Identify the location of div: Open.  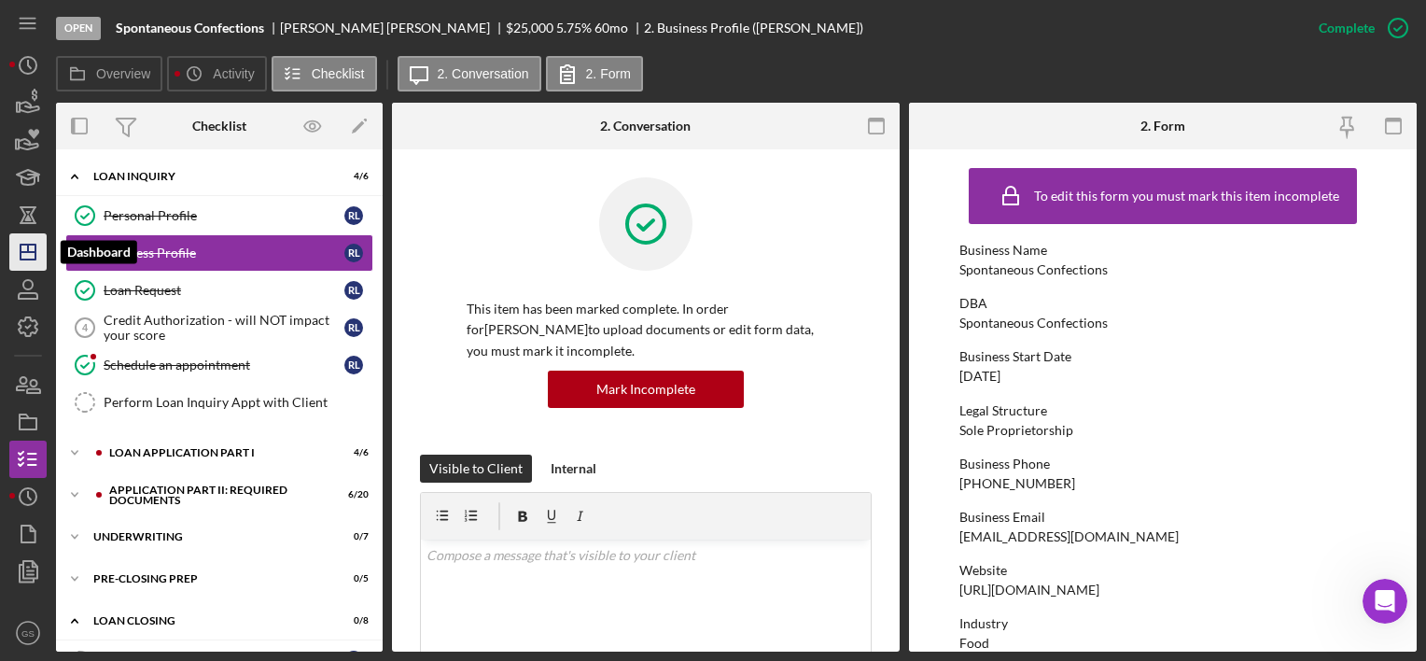
(78, 28).